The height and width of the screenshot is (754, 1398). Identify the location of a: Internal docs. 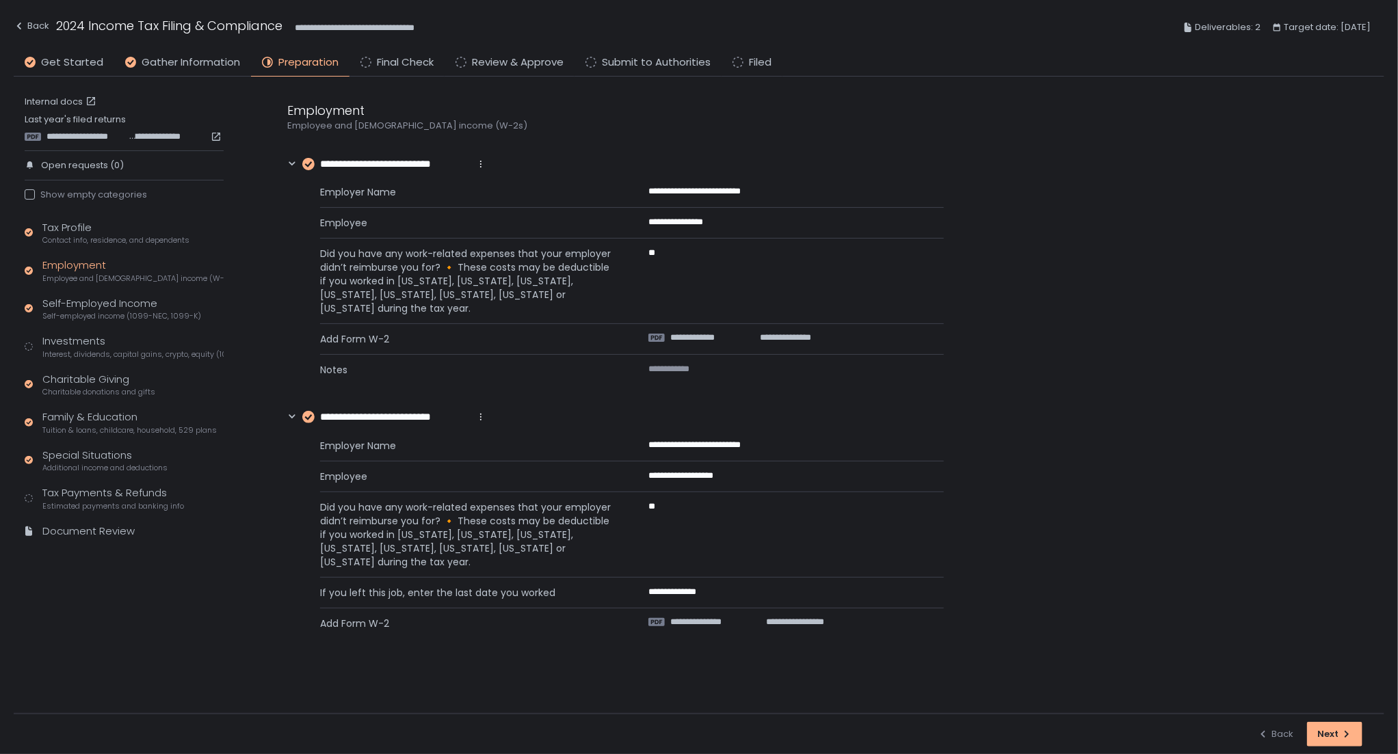
(62, 102).